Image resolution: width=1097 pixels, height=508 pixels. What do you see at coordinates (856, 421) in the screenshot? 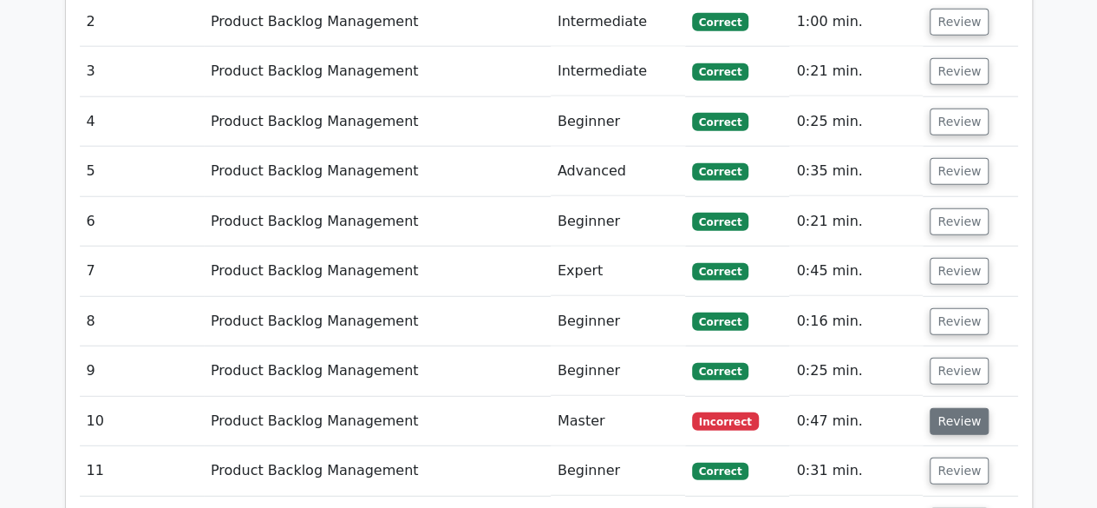
I see `td: 0:47 min.` at bounding box center [856, 421].